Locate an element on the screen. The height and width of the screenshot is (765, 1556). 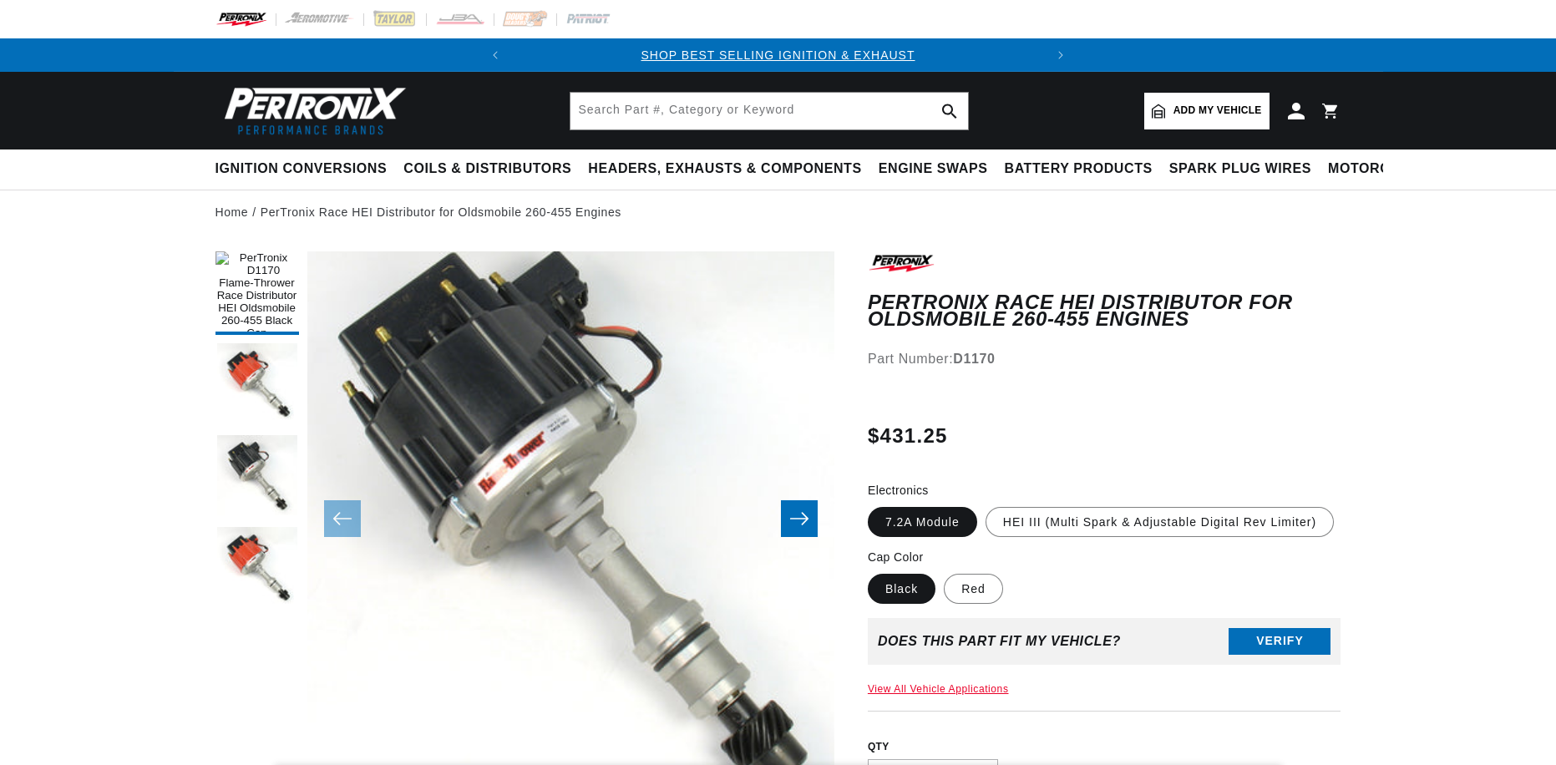
span: Spark Plug Wires is located at coordinates (1240, 169).